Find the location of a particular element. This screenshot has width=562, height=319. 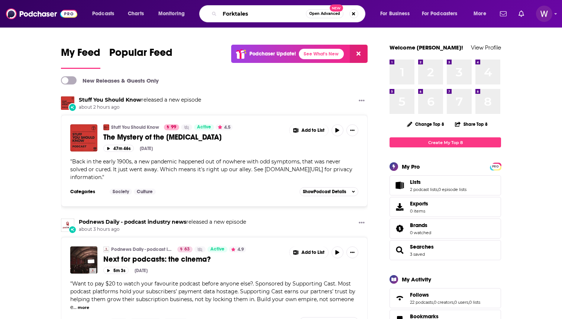

button: ShowPodcast Details is located at coordinates (329, 192).